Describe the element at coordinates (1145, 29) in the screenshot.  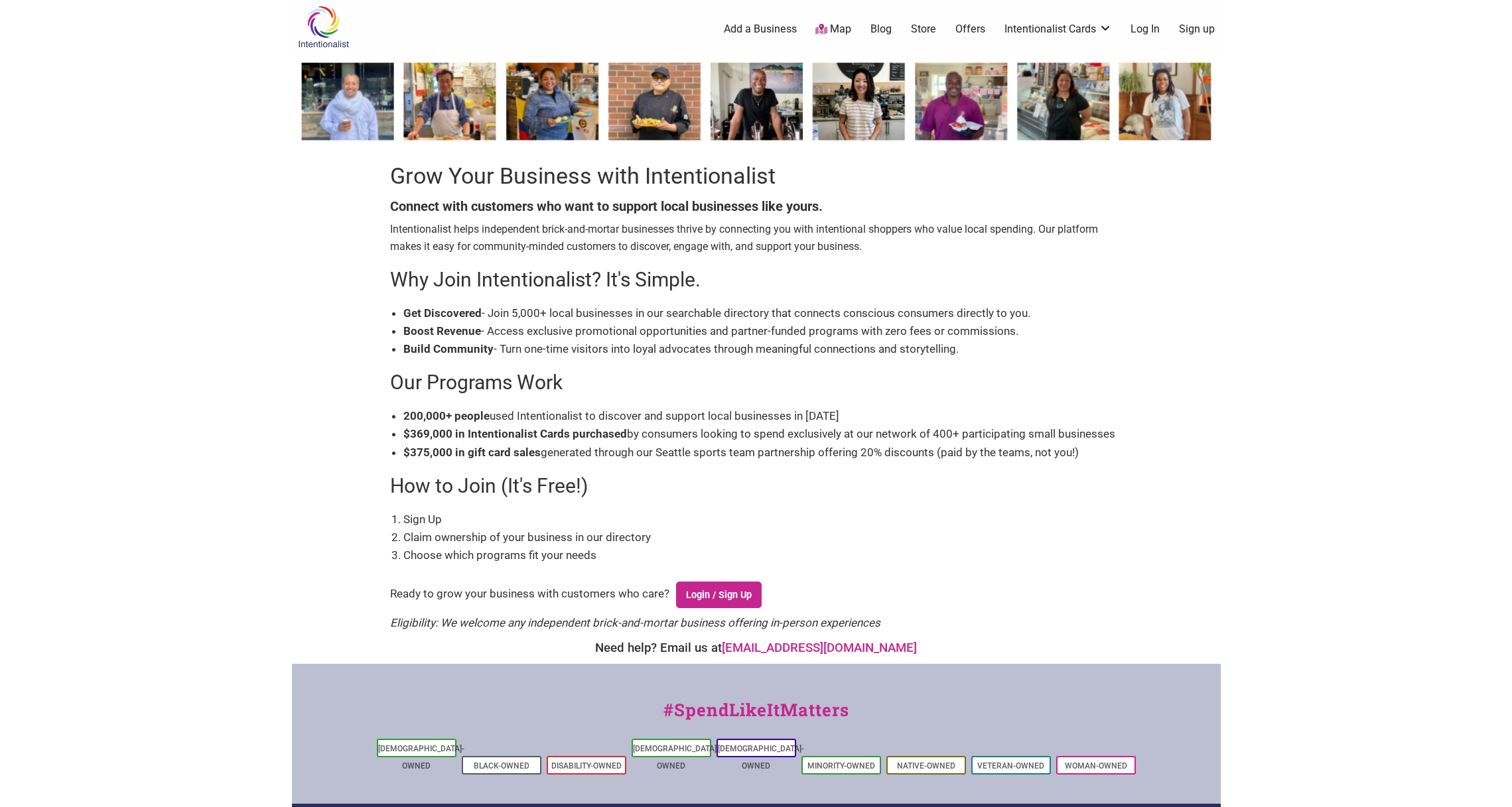
I see `a: Log In` at that location.